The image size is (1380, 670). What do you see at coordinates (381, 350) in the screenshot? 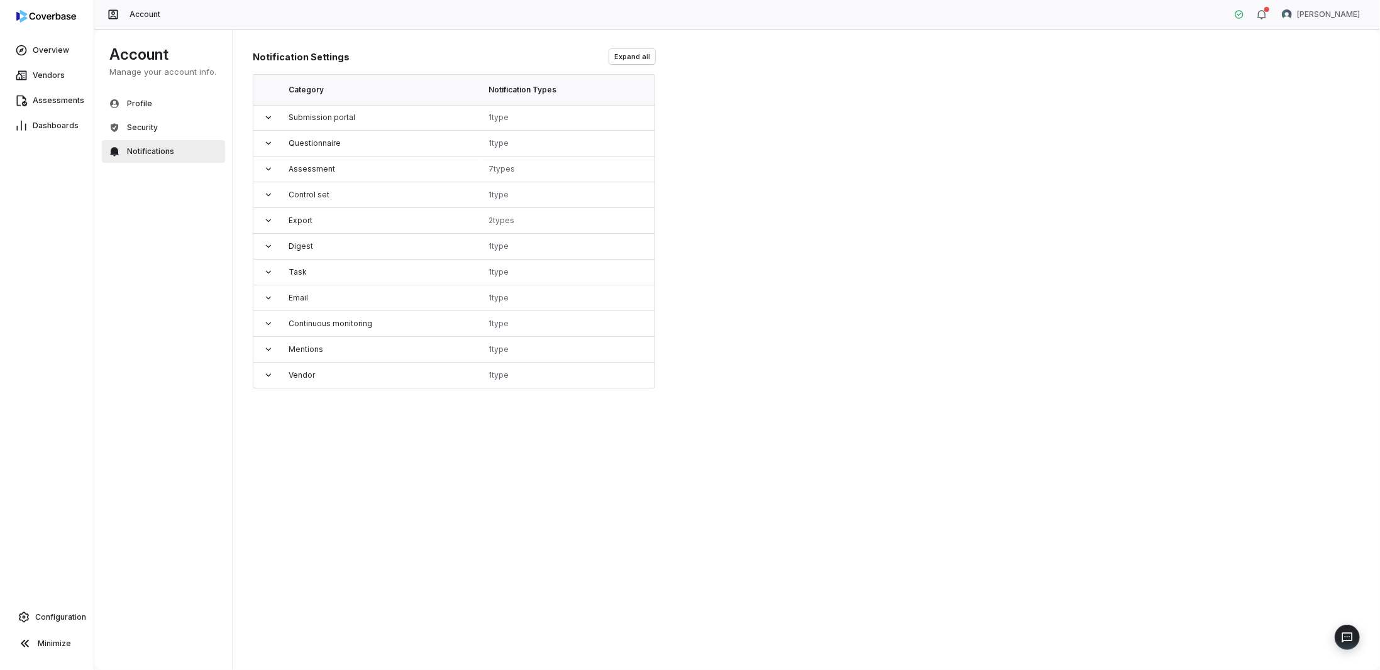
I see `div: Mentions` at bounding box center [381, 350].